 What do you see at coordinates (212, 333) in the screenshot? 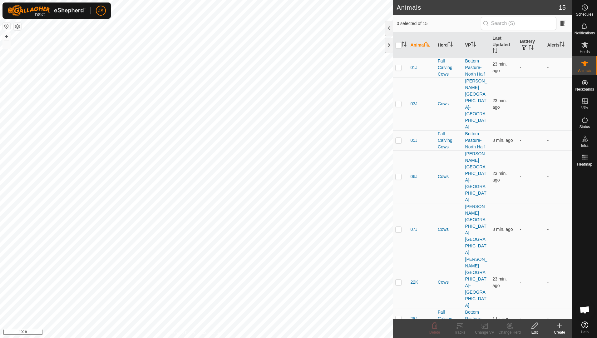
I see `a: Contact Us` at bounding box center [212, 333].